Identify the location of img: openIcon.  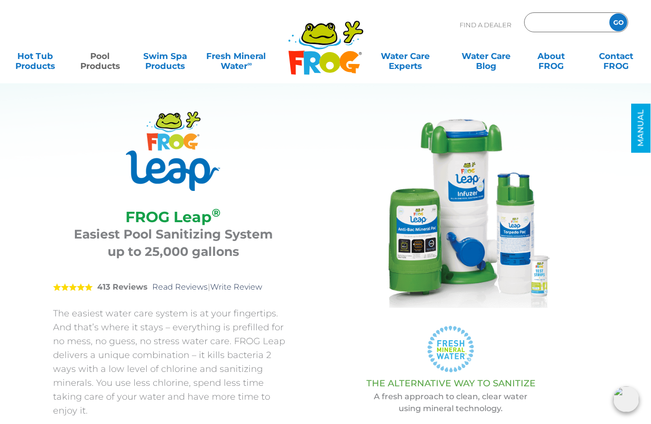
(626, 399).